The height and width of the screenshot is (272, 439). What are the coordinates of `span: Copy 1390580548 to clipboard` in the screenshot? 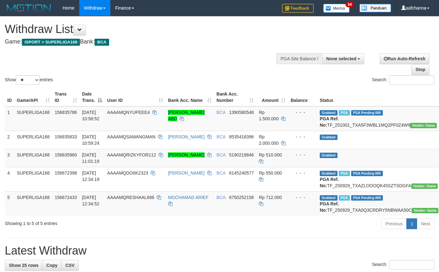 It's located at (241, 112).